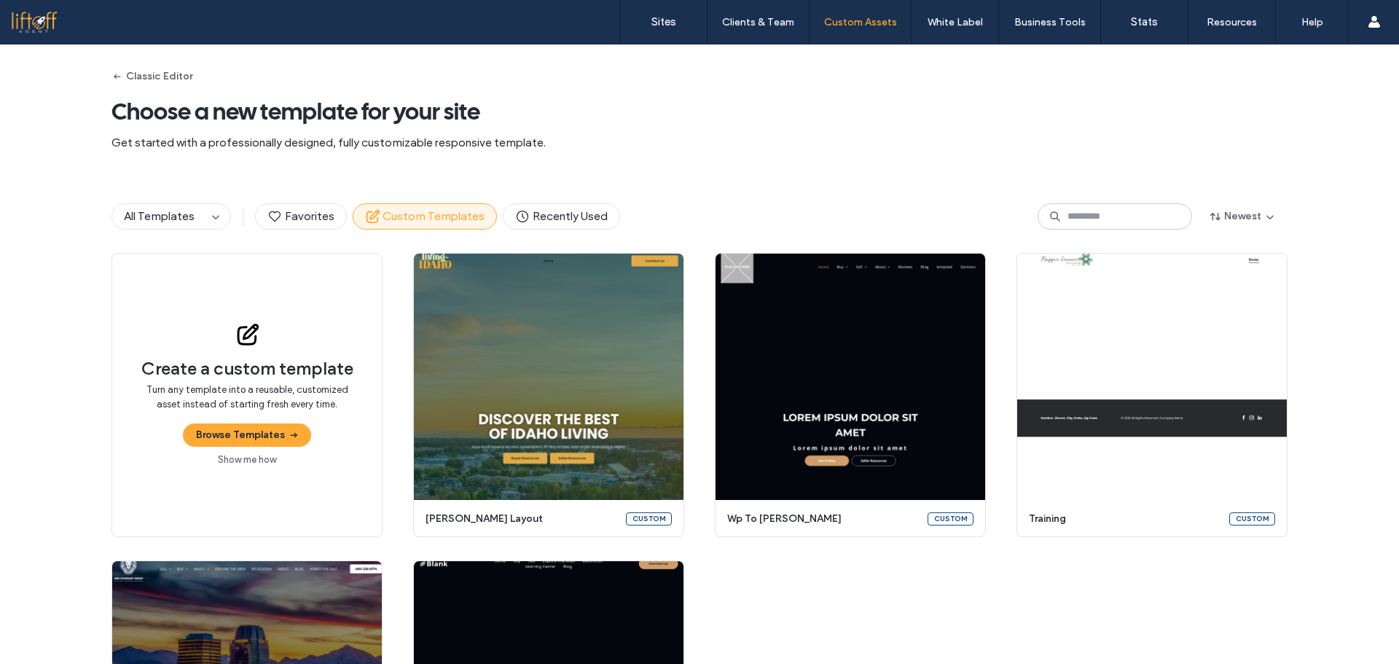 The image size is (1399, 664). Describe the element at coordinates (160, 216) in the screenshot. I see `button: All Templates` at that location.